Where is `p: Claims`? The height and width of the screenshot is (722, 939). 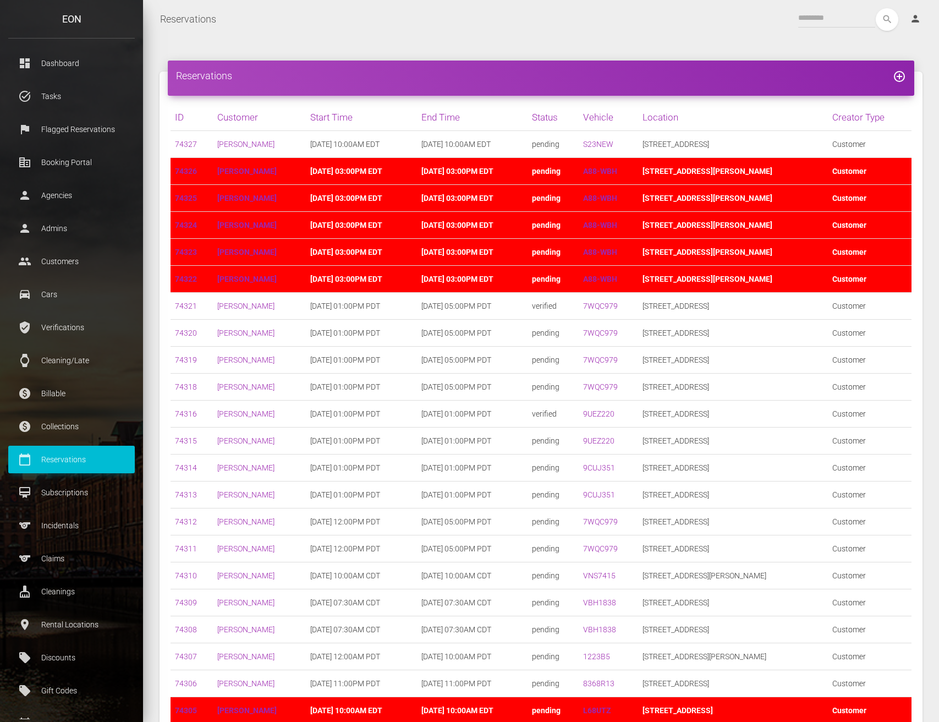 p: Claims is located at coordinates (72, 558).